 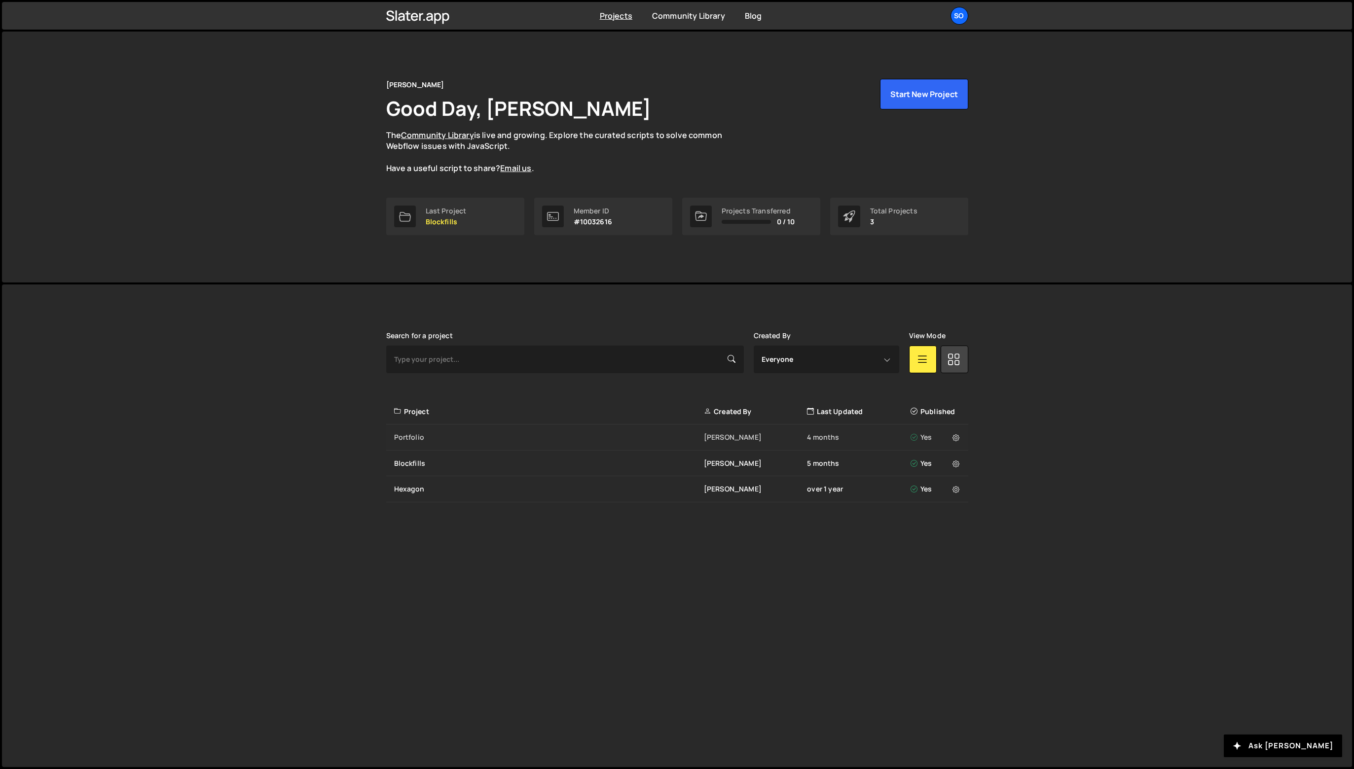 I want to click on label: Created By, so click(x=772, y=336).